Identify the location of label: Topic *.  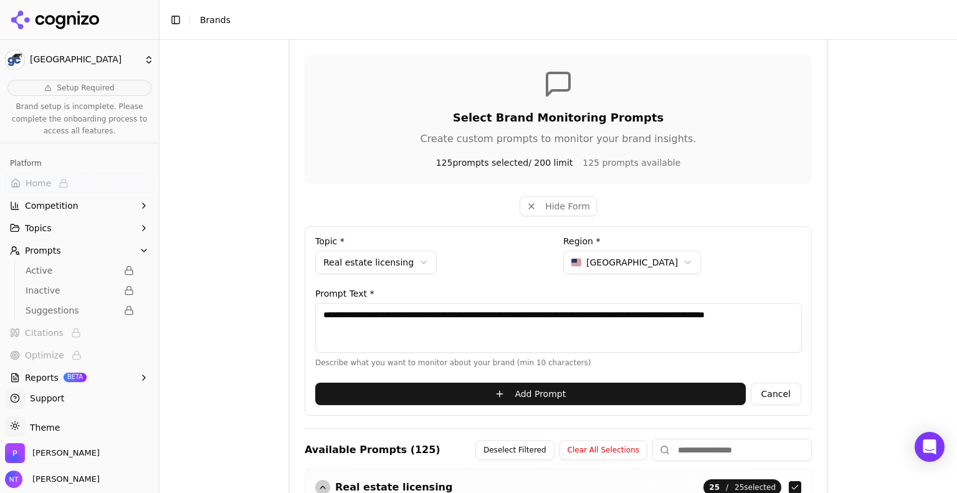
(434, 241).